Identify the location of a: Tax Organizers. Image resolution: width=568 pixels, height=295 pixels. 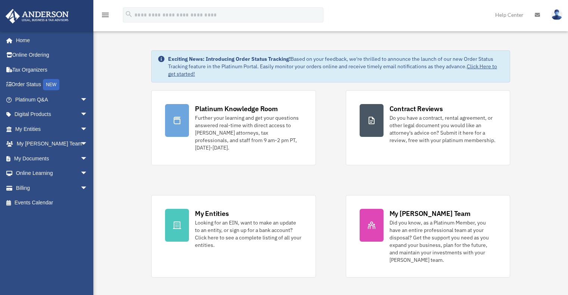
(52, 70).